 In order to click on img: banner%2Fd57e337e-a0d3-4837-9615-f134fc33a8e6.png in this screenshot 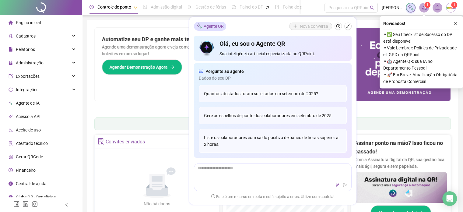, I will do `click(362, 64)`.